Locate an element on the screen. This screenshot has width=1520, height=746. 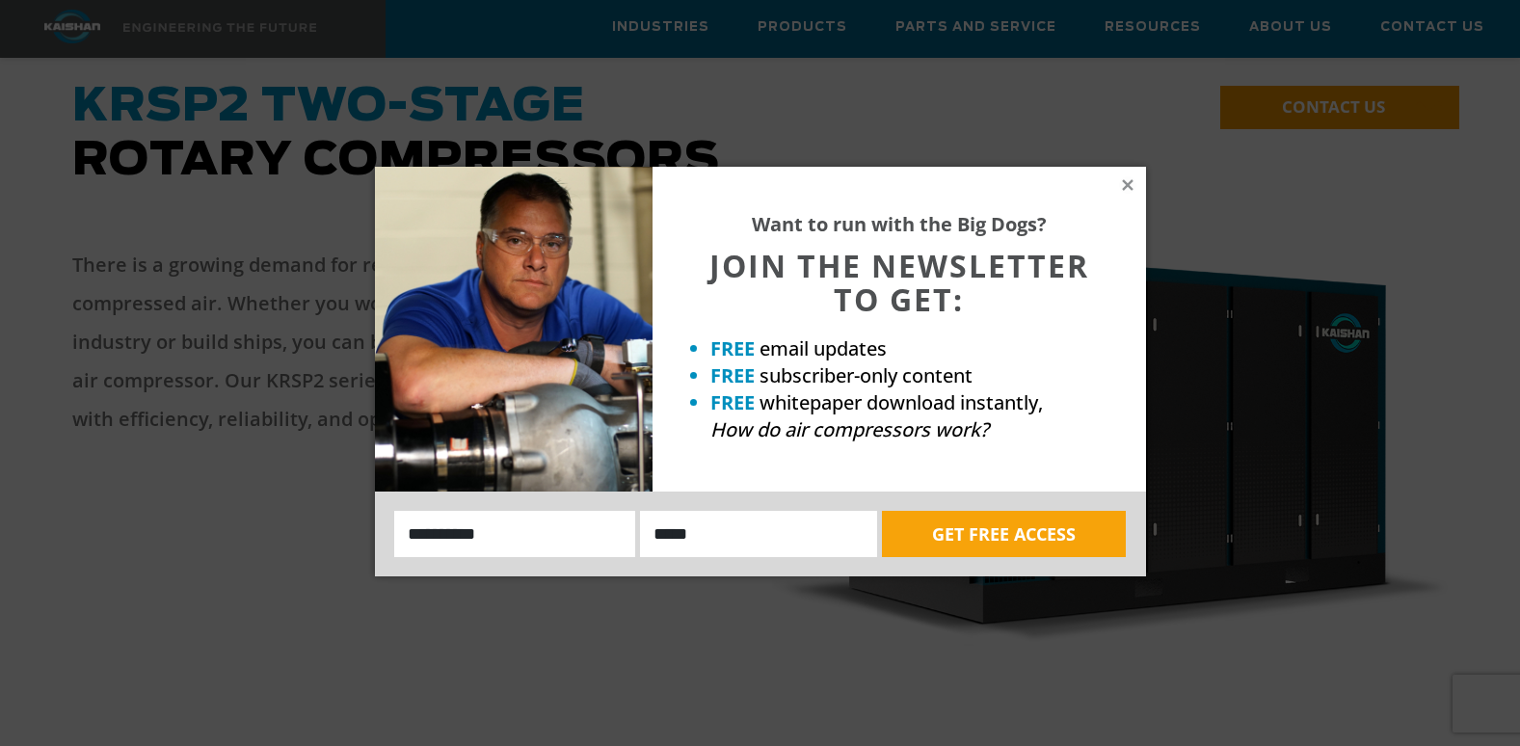
span: JOIN THE NEWSLETTER TO GET: is located at coordinates (899, 282).